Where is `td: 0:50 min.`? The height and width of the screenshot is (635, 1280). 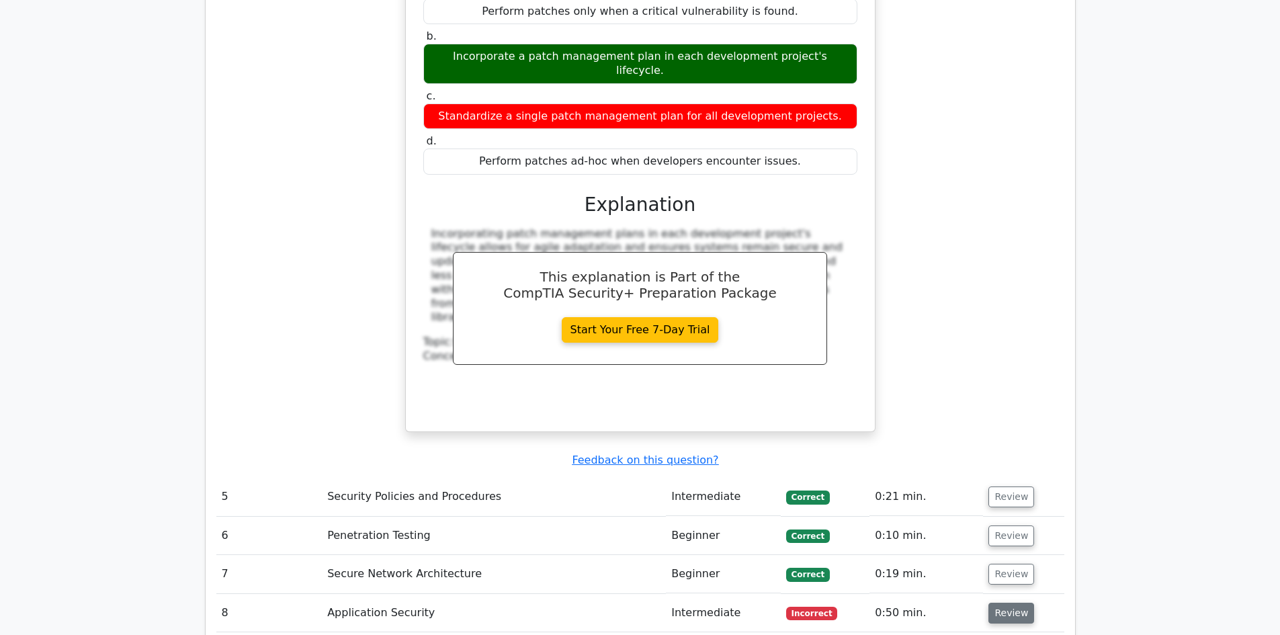
td: 0:50 min. is located at coordinates (926, 613).